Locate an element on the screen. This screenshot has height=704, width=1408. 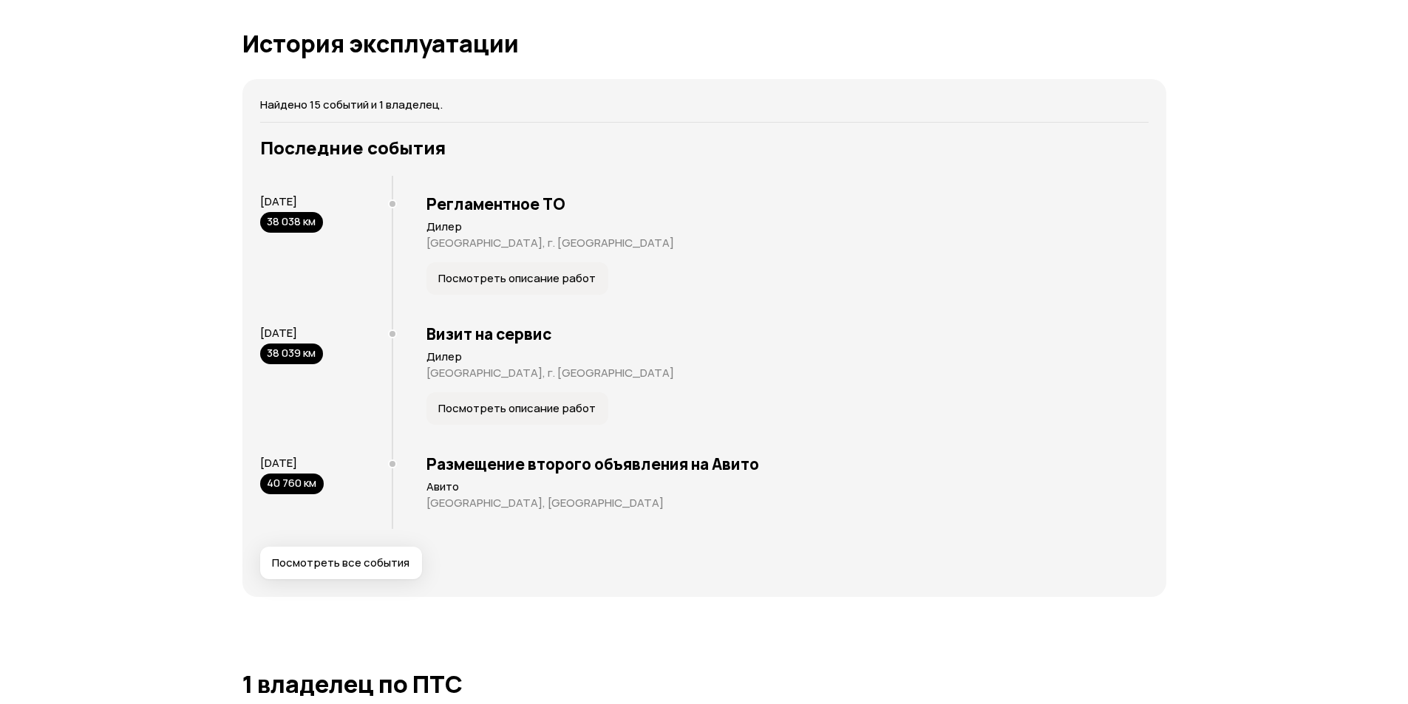
span: Посмотреть все события is located at coordinates (341, 563).